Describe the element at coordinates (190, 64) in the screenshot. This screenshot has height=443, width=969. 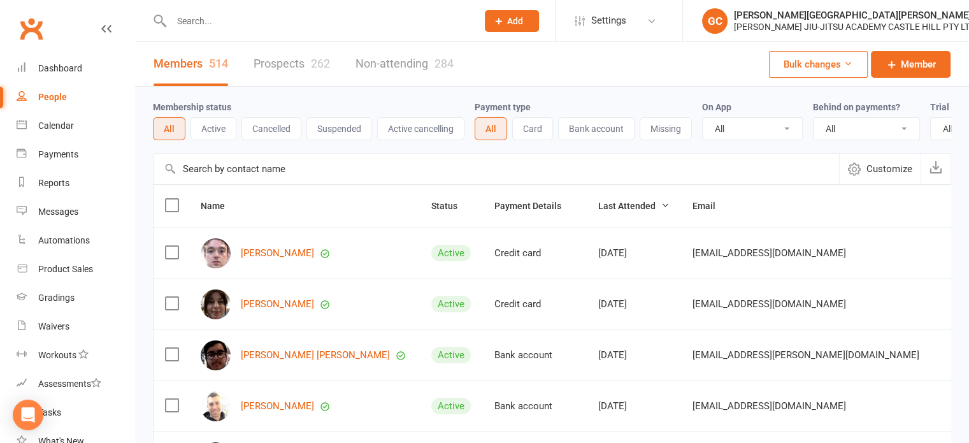
I see `a: Members514` at that location.